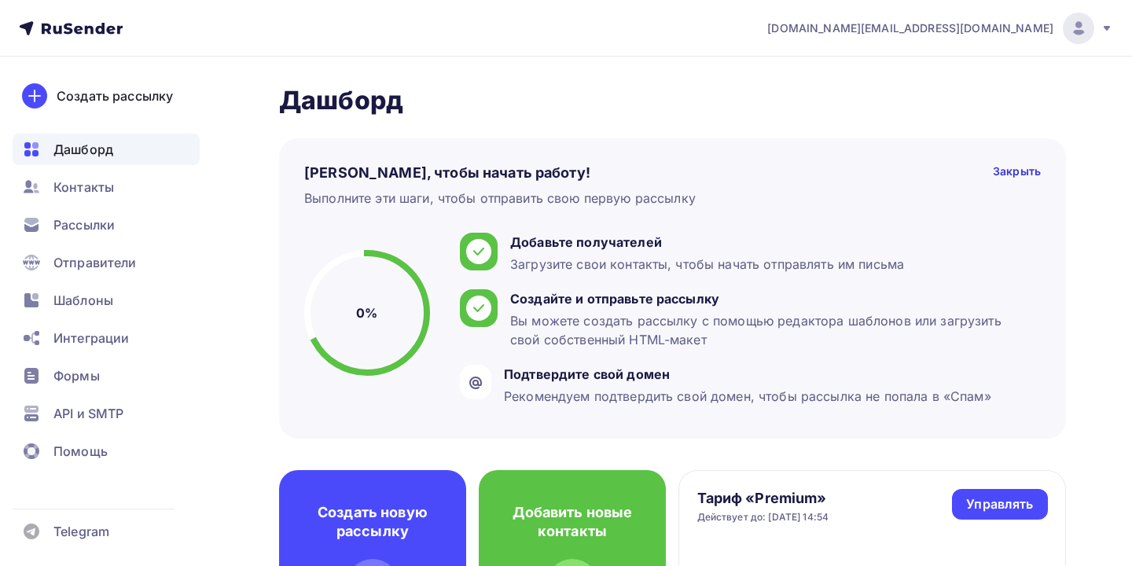 The image size is (1132, 566). What do you see at coordinates (84, 225) in the screenshot?
I see `span: Рассылки` at bounding box center [84, 225].